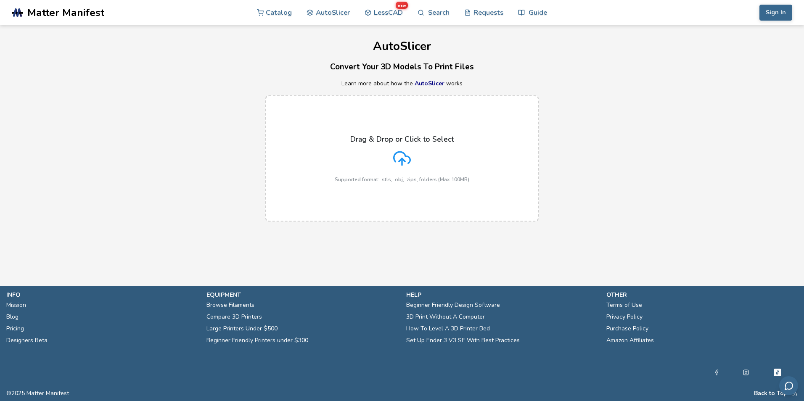 The height and width of the screenshot is (401, 804). Describe the element at coordinates (102, 295) in the screenshot. I see `p: info` at that location.